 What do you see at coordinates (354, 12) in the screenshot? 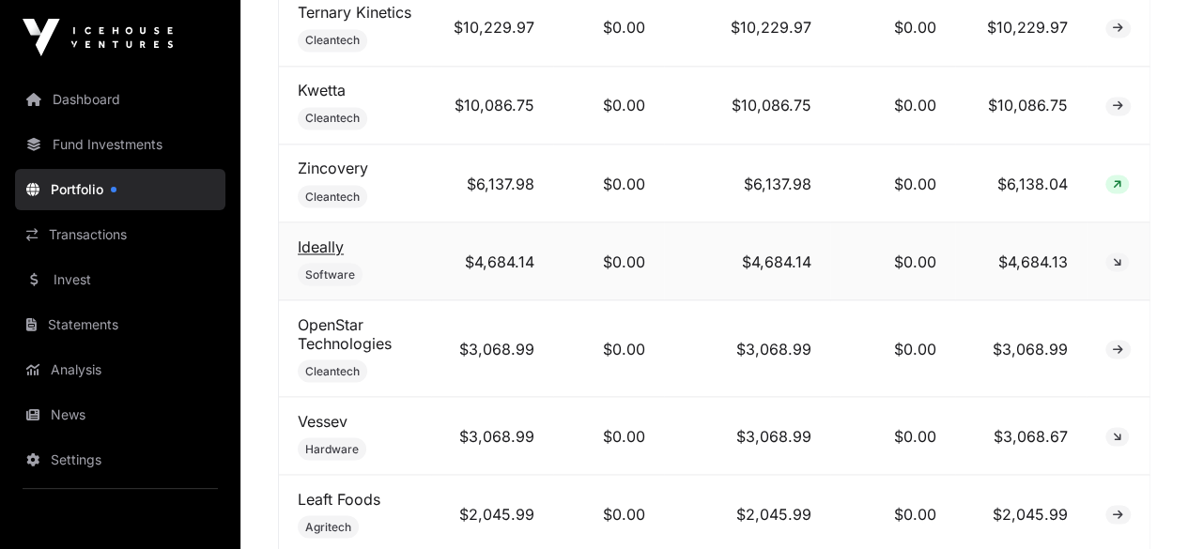
I see `a: Ternary Kinetics` at bounding box center [354, 12].